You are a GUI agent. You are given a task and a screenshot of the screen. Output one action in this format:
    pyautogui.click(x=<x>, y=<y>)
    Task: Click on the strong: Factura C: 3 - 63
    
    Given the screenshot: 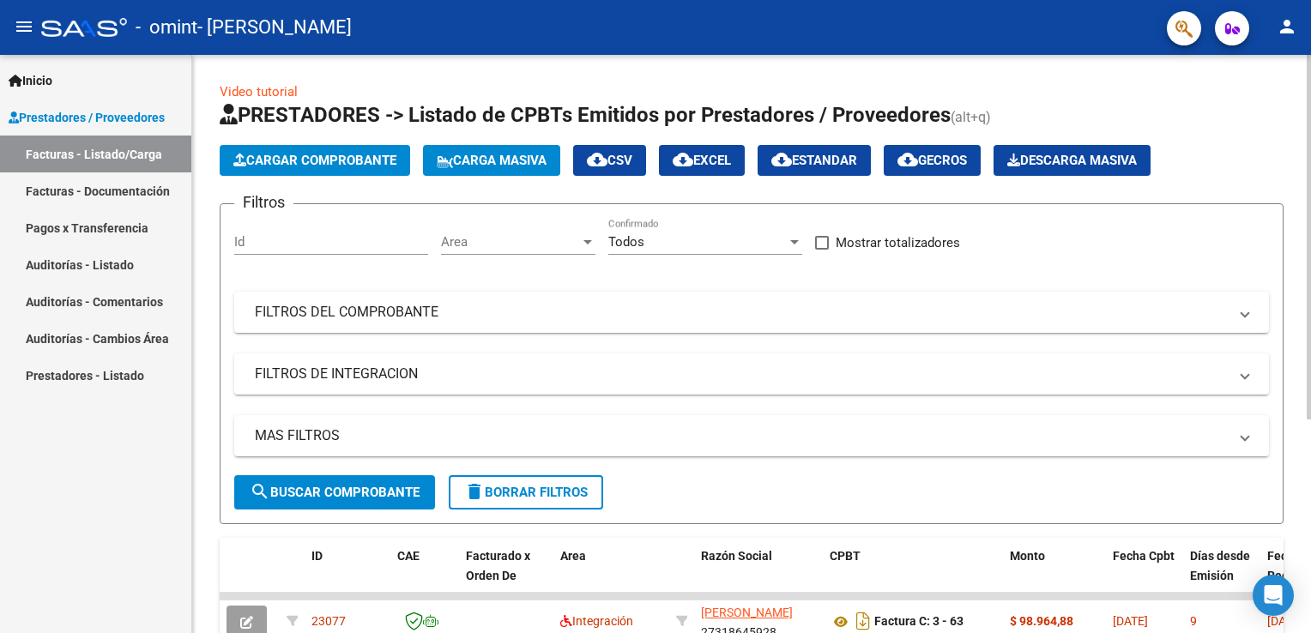 What is the action you would take?
    pyautogui.click(x=919, y=622)
    